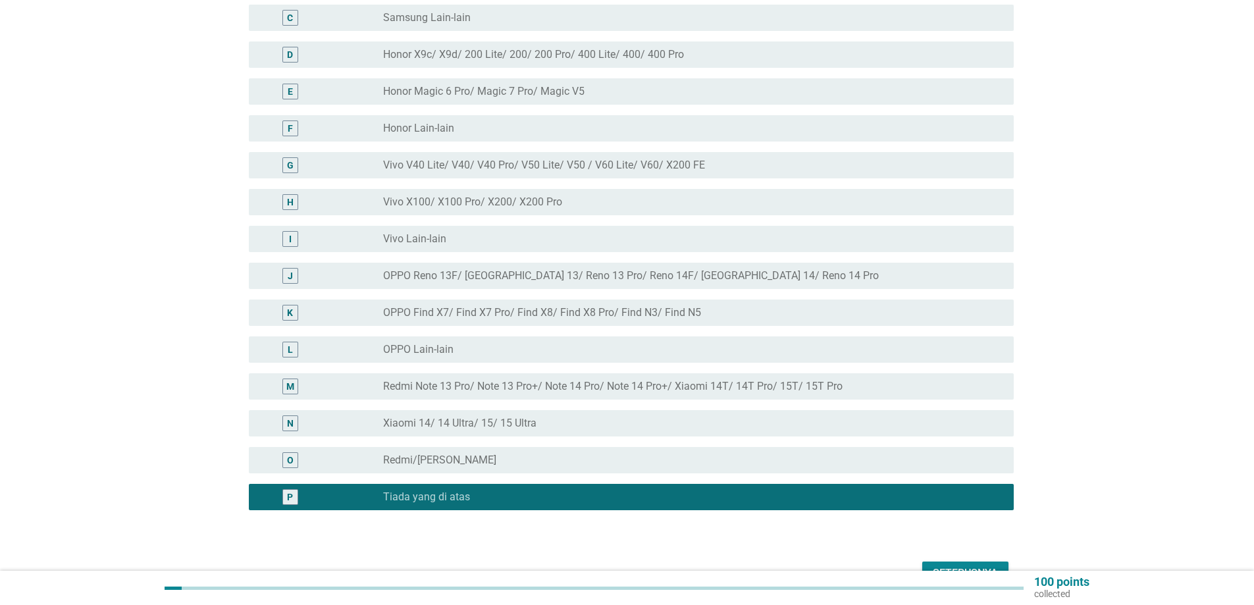 This screenshot has width=1254, height=605. What do you see at coordinates (290, 313) in the screenshot?
I see `div: K` at bounding box center [290, 313].